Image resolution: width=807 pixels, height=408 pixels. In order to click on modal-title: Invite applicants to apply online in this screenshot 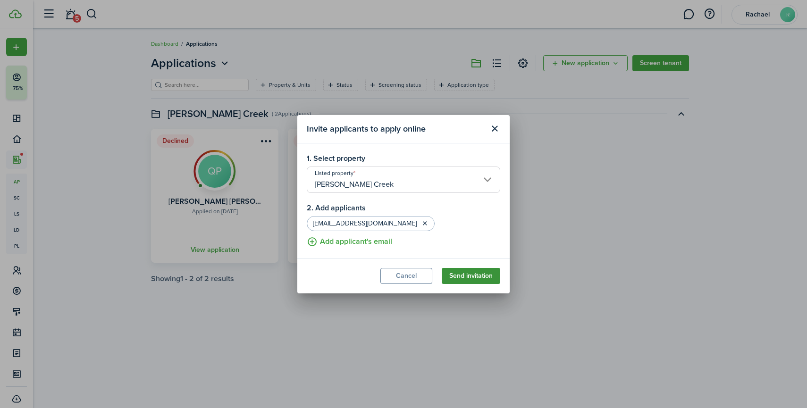, I will do `click(395, 129)`.